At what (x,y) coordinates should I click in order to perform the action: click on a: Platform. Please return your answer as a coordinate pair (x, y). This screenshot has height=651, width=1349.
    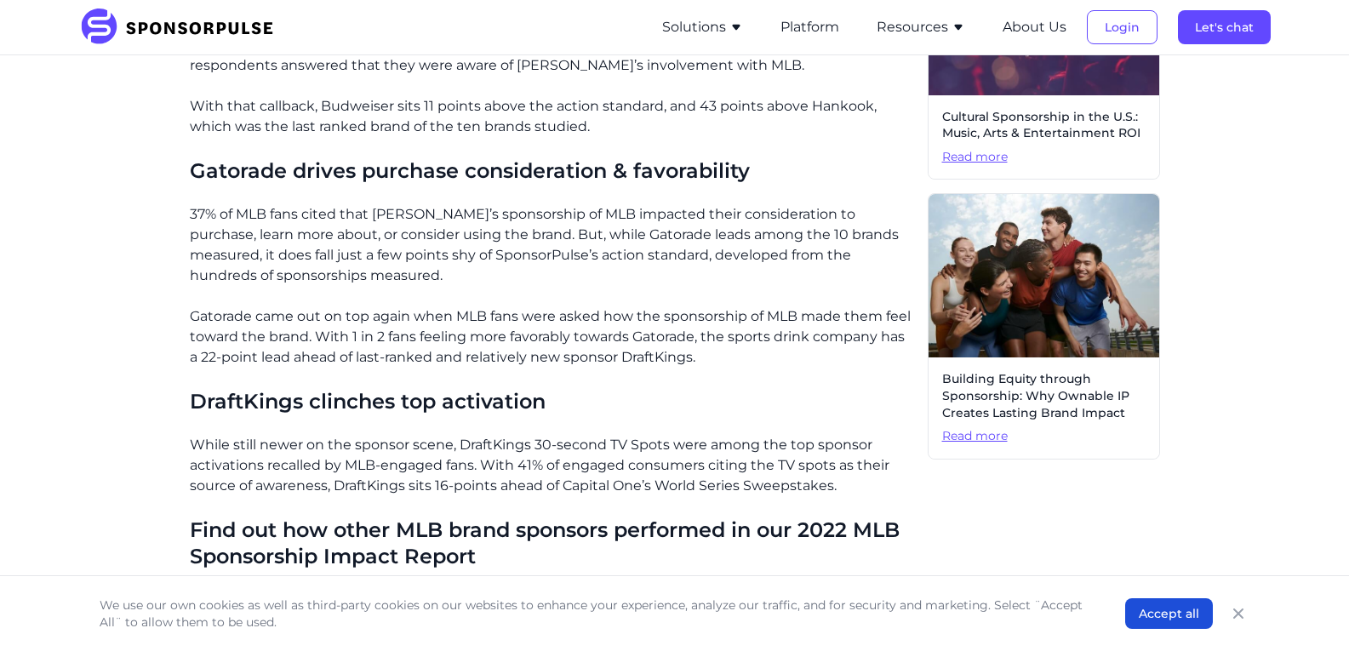
    Looking at the image, I should click on (810, 27).